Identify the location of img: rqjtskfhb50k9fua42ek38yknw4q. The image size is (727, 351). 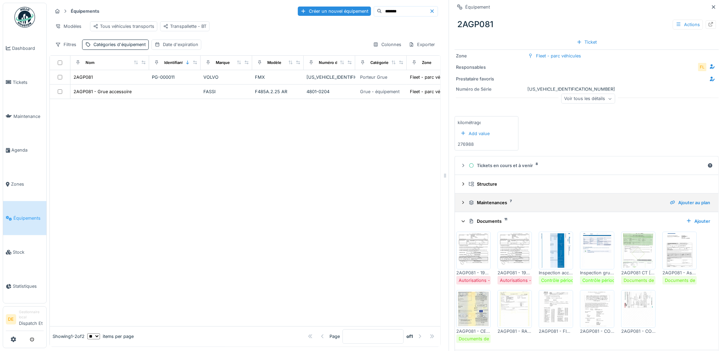
(597, 250).